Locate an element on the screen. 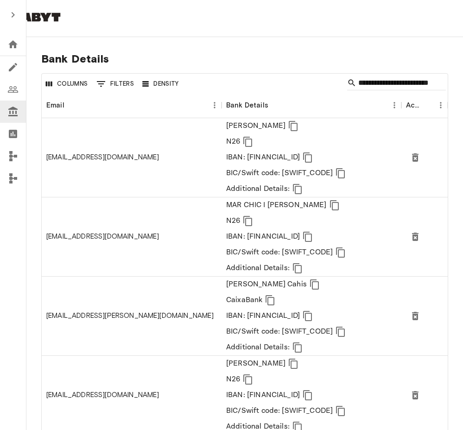  button: Show filters is located at coordinates (115, 84).